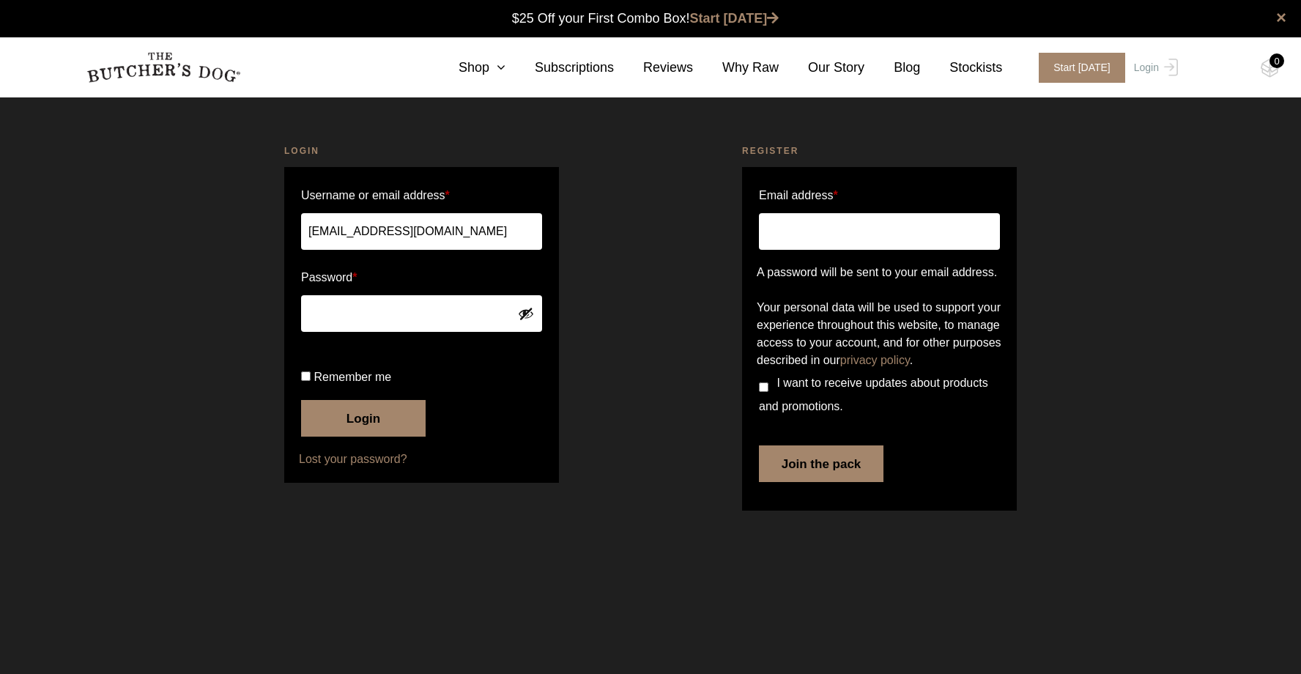 This screenshot has height=674, width=1301. Describe the element at coordinates (421, 151) in the screenshot. I see `h2: Login` at that location.